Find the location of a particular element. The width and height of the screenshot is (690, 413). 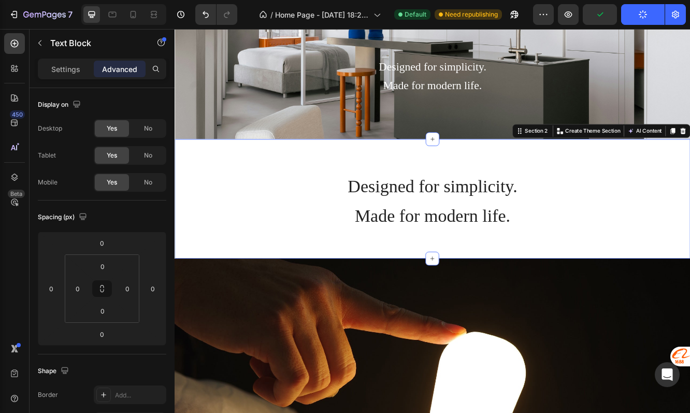

div: Section 2 is located at coordinates (436, 123).